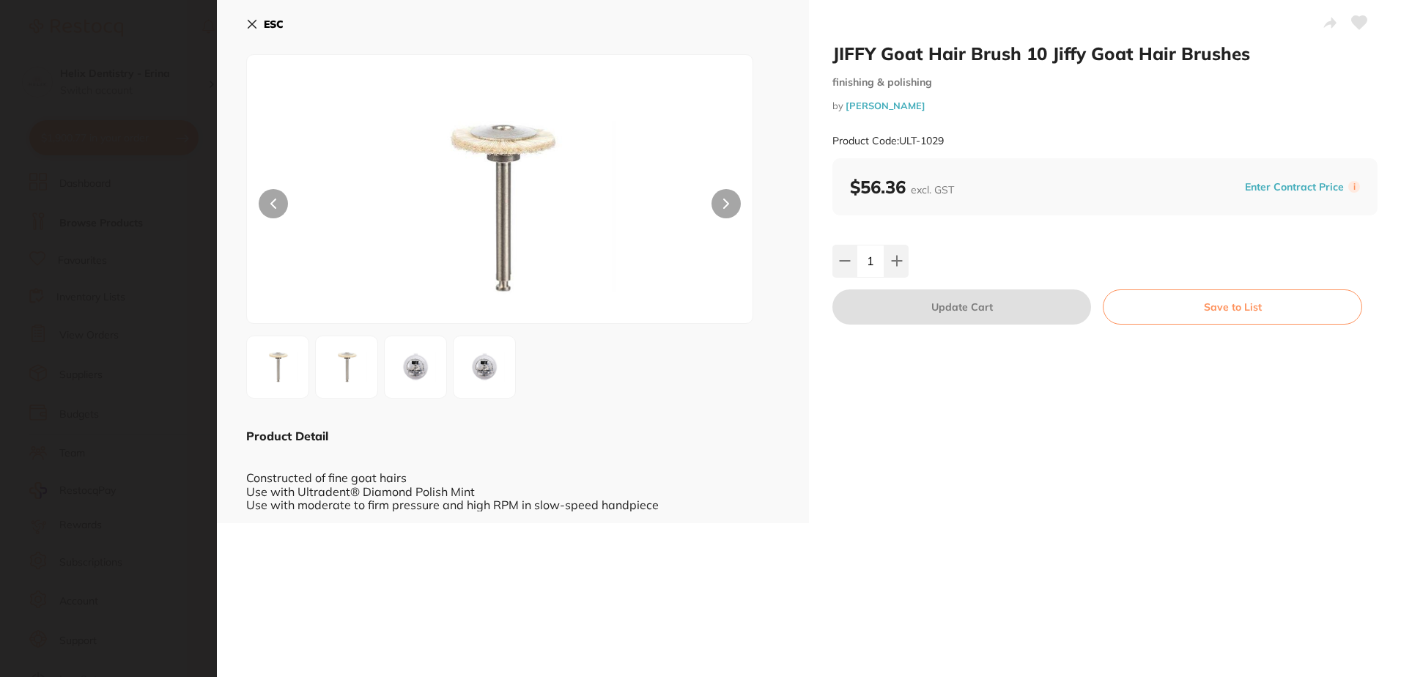 The width and height of the screenshot is (1401, 677). I want to click on small: Product Code: ULT-1029, so click(888, 141).